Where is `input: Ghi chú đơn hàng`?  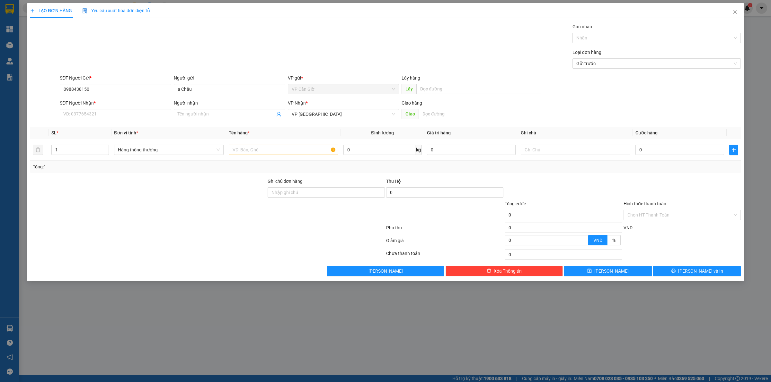
input: Ghi chú đơn hàng is located at coordinates (326, 193).